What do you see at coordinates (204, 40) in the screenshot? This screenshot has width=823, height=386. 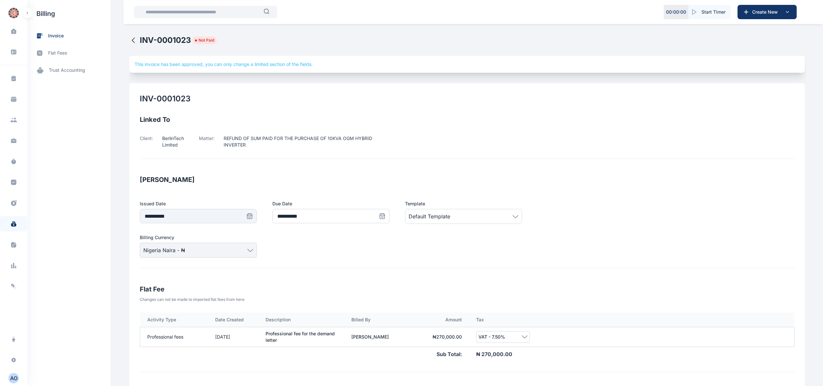 I see `li: Not Paid` at bounding box center [204, 40].